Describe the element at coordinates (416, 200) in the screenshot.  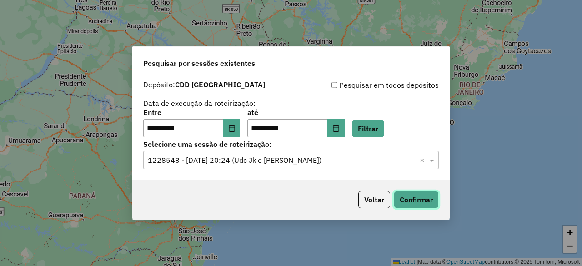
I see `button: Confirmar` at that location.